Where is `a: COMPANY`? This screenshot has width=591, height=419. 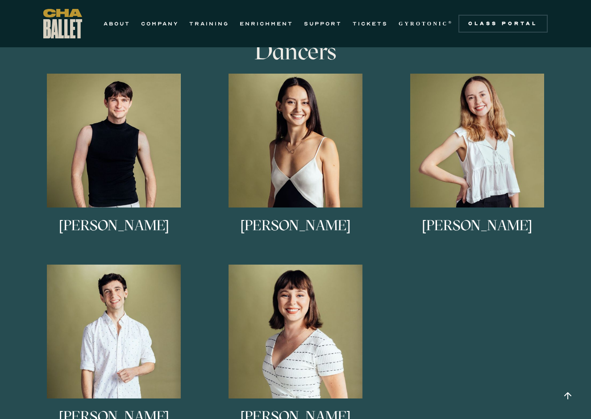 a: COMPANY is located at coordinates (160, 24).